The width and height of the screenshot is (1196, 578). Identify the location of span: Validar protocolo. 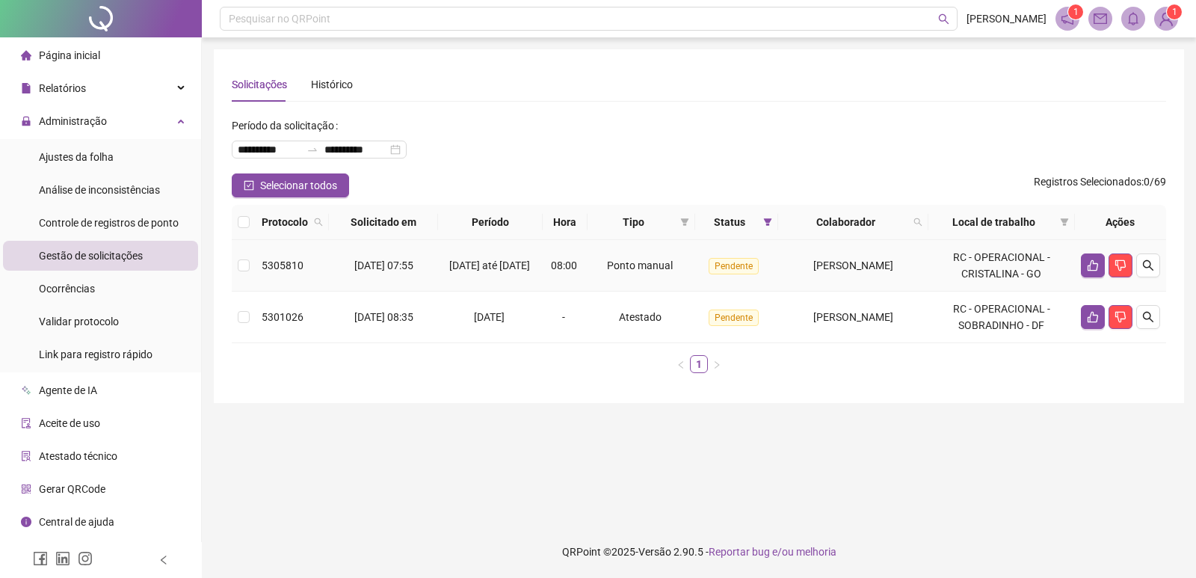
(78, 321).